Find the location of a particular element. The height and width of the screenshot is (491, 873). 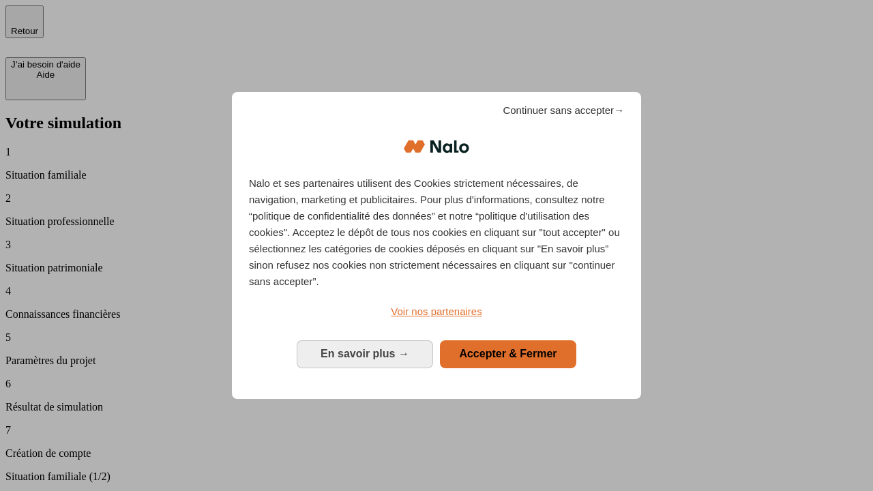

a: Voir nos partenaires is located at coordinates (437, 312).